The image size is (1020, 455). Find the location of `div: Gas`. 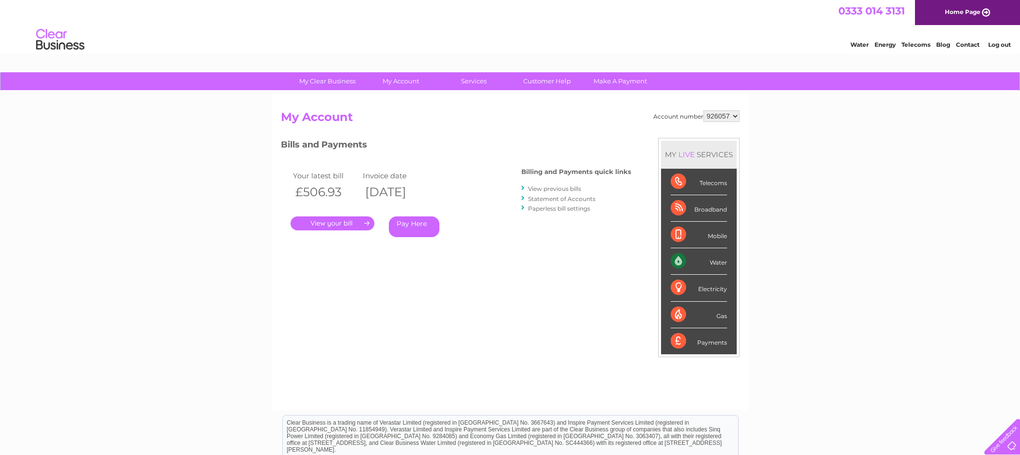

div: Gas is located at coordinates (698, 315).